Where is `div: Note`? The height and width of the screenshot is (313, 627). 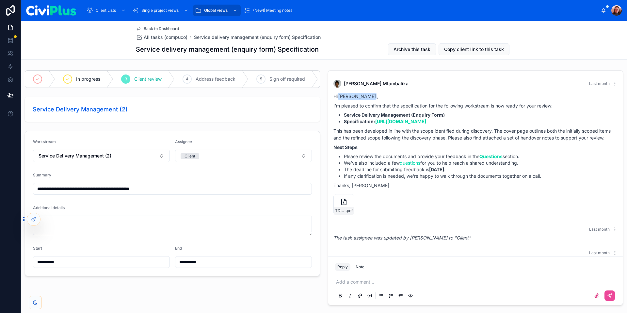
div: Note is located at coordinates (360, 267).